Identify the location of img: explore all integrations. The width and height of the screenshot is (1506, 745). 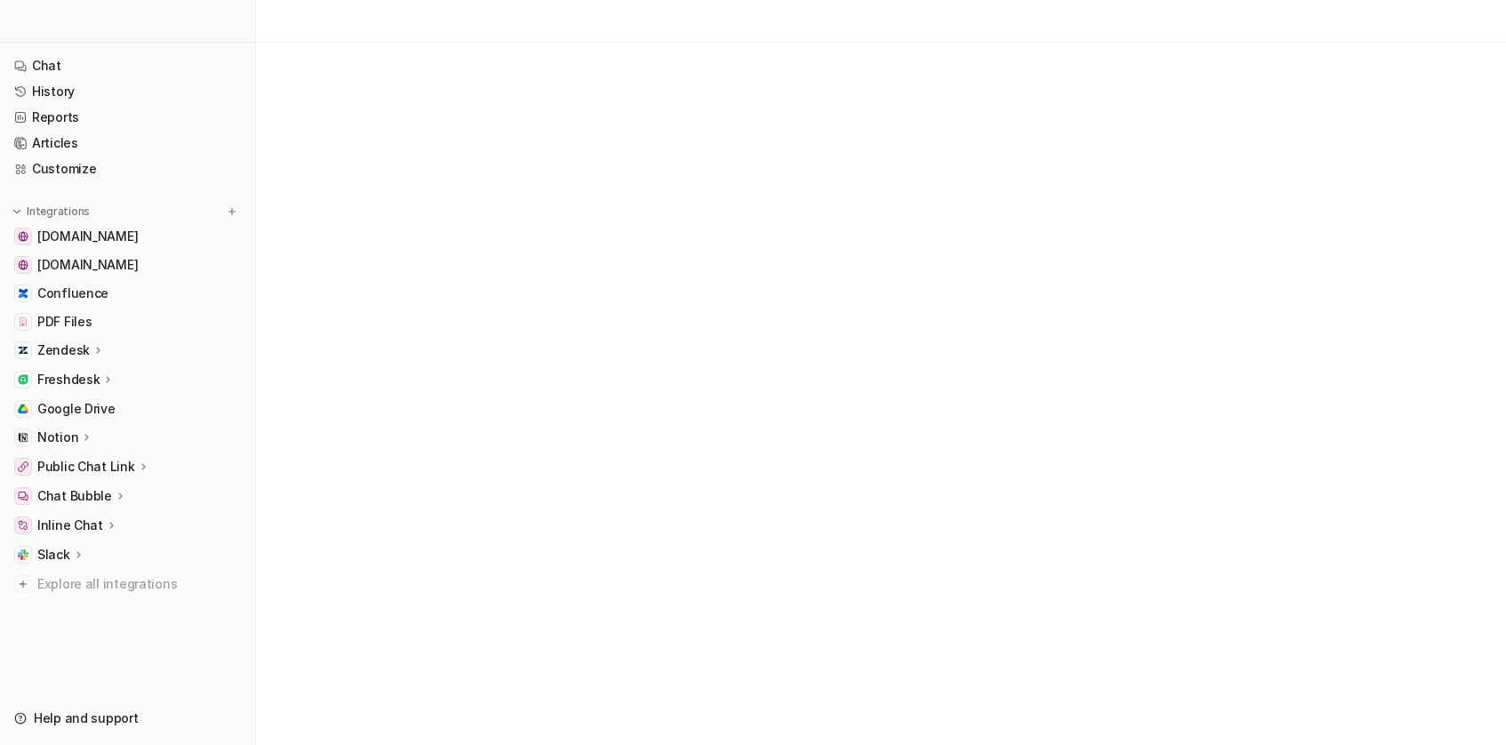
(23, 584).